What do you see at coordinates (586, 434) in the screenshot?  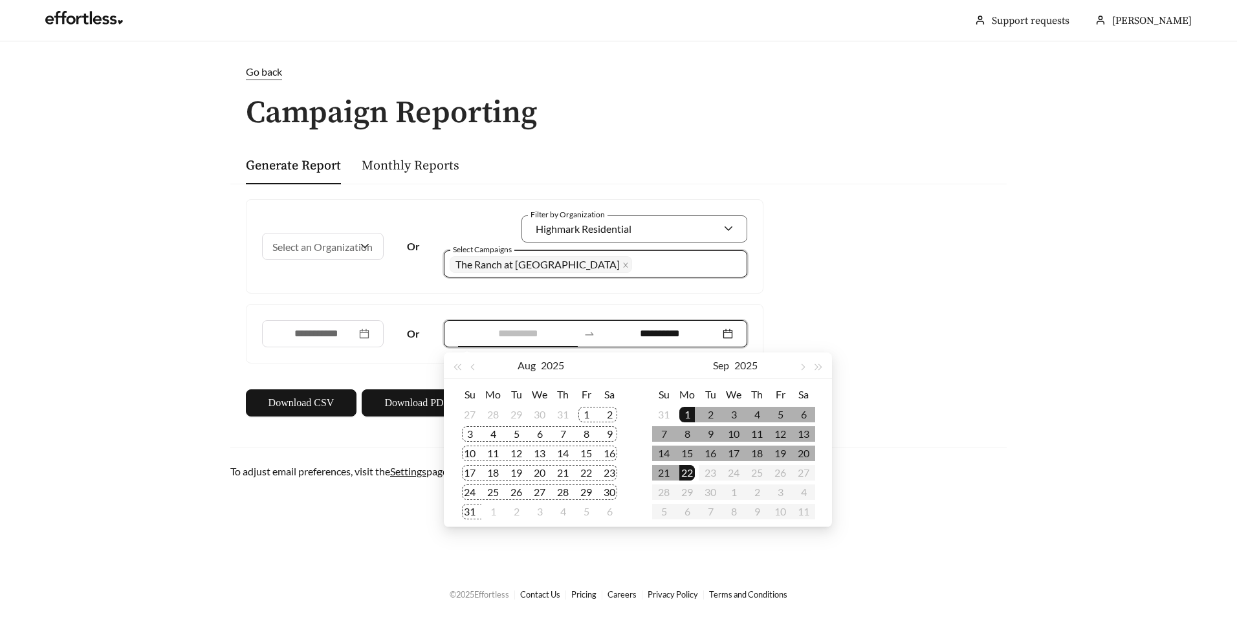 I see `td: 2025-08-08` at bounding box center [586, 434].